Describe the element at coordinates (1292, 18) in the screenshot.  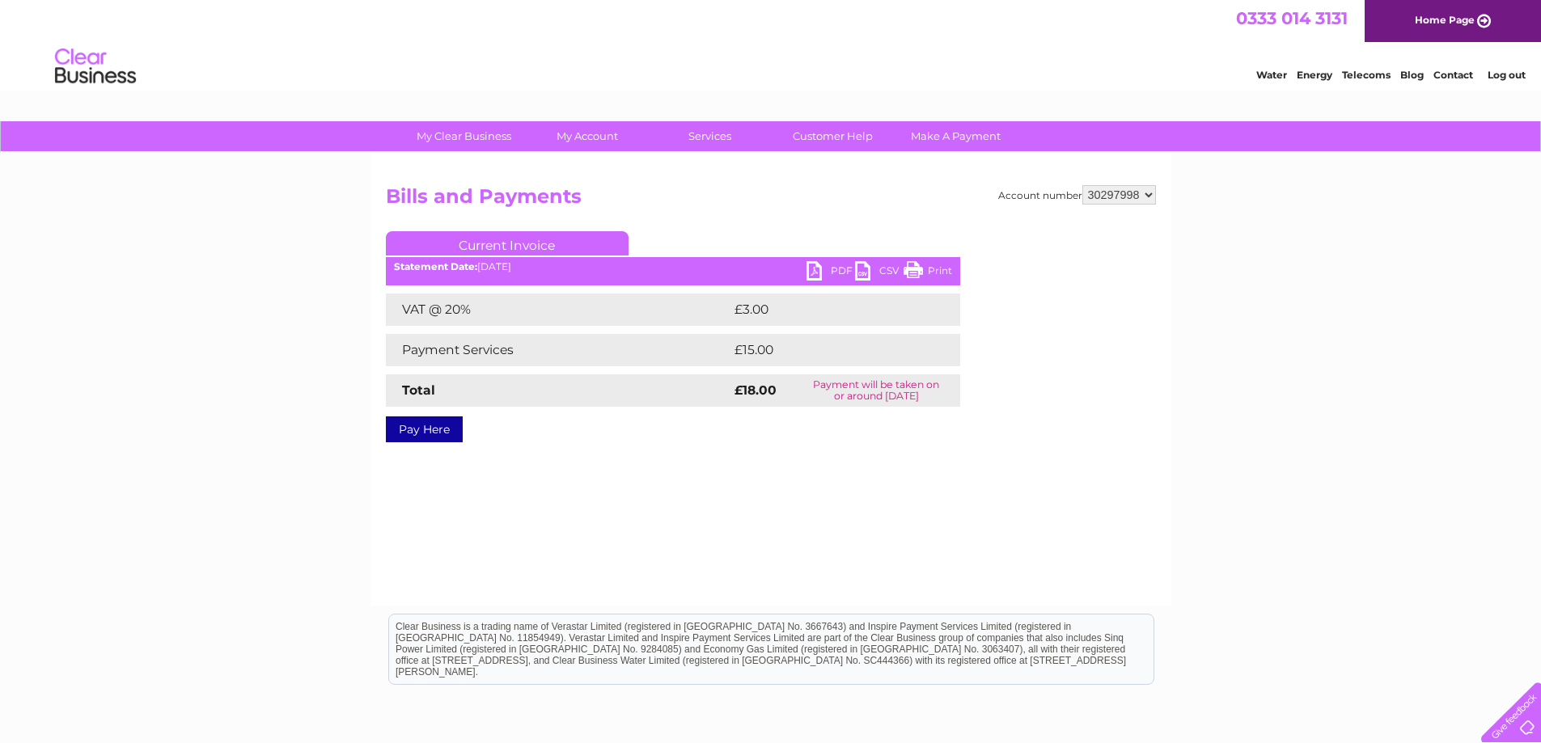
I see `span: 0333 014 3131` at that location.